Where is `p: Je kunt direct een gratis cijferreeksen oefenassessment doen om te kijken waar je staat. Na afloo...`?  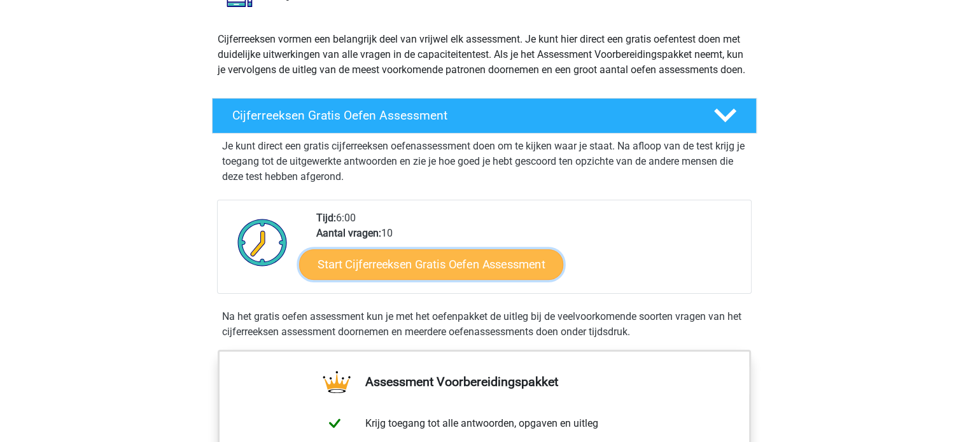 p: Je kunt direct een gratis cijferreeksen oefenassessment doen om te kijken waar je staat. Na afloo... is located at coordinates (484, 162).